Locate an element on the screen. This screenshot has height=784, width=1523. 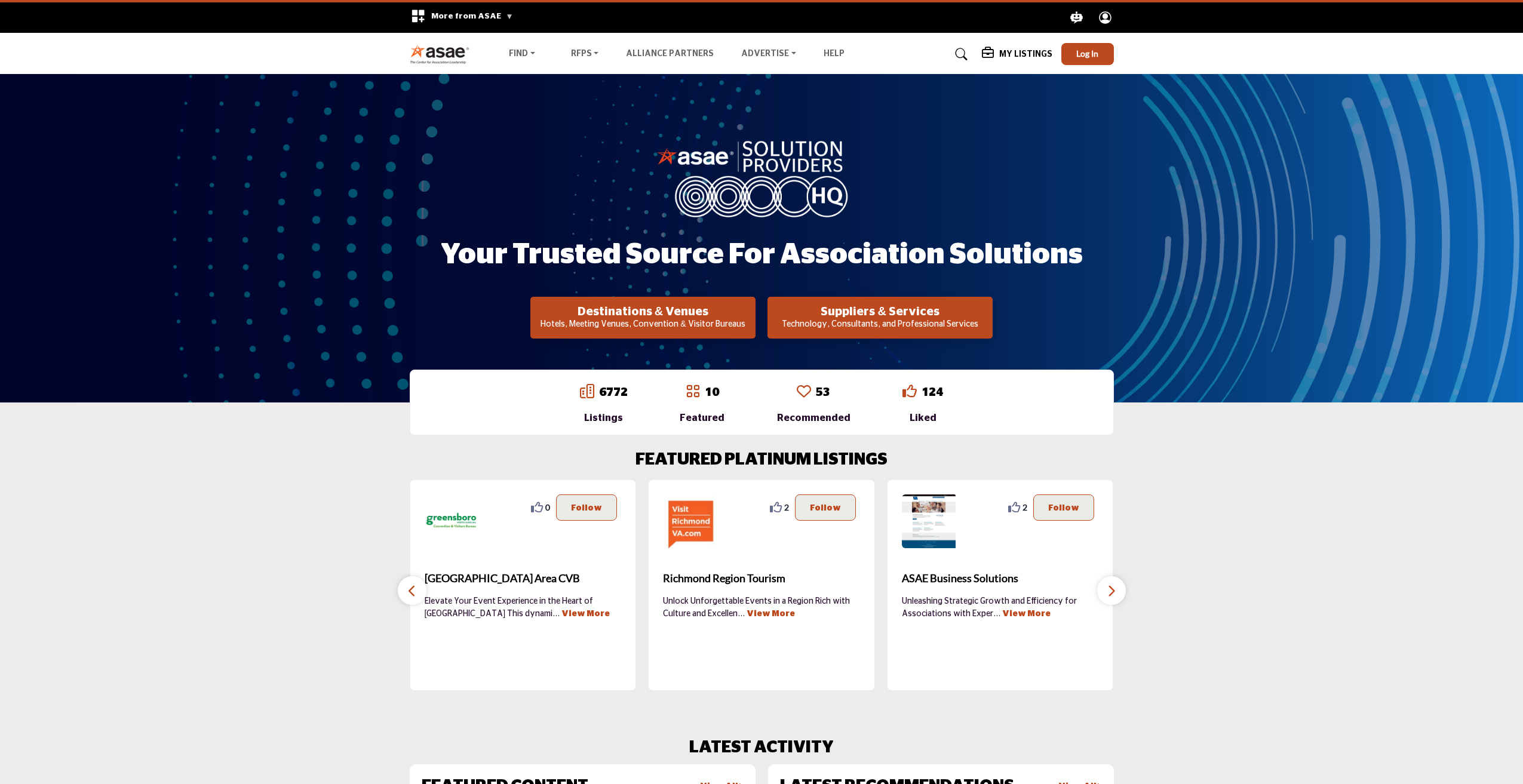
a: Alliance Partners is located at coordinates (670, 54).